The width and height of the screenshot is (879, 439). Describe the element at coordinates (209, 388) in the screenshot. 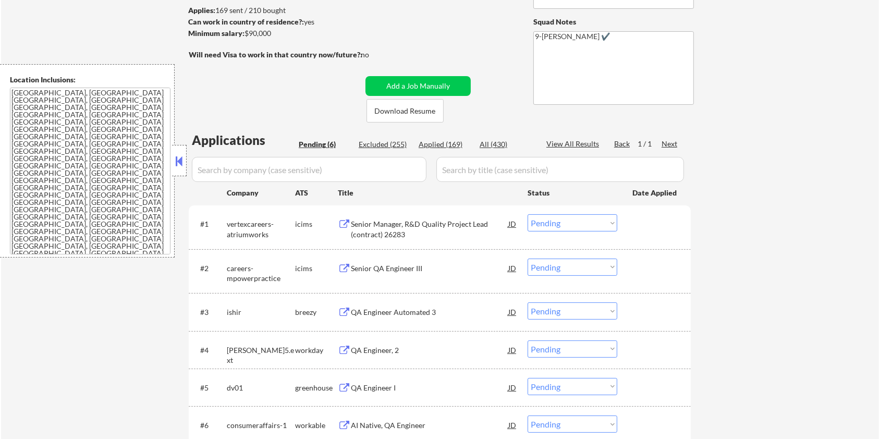

I see `div: #5` at that location.